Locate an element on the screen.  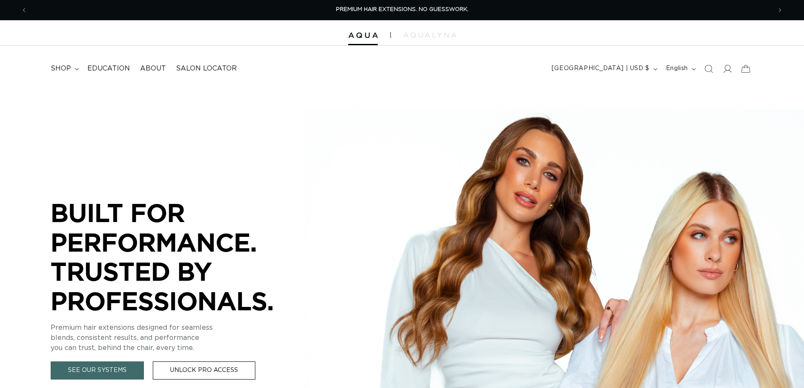
p: BUILT FOR PERFORMANCE. TRUSTED BY PROFESSIONALS. is located at coordinates (177, 257).